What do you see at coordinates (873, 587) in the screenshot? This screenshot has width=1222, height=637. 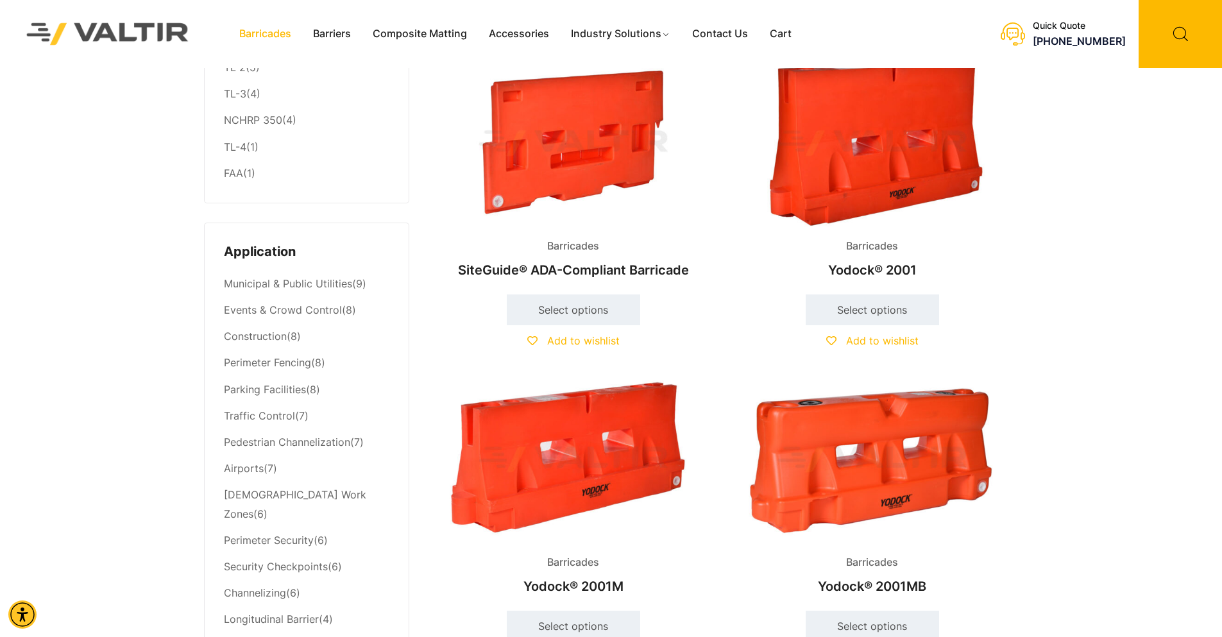 I see `h2: Yodock® 2001MB` at bounding box center [873, 587].